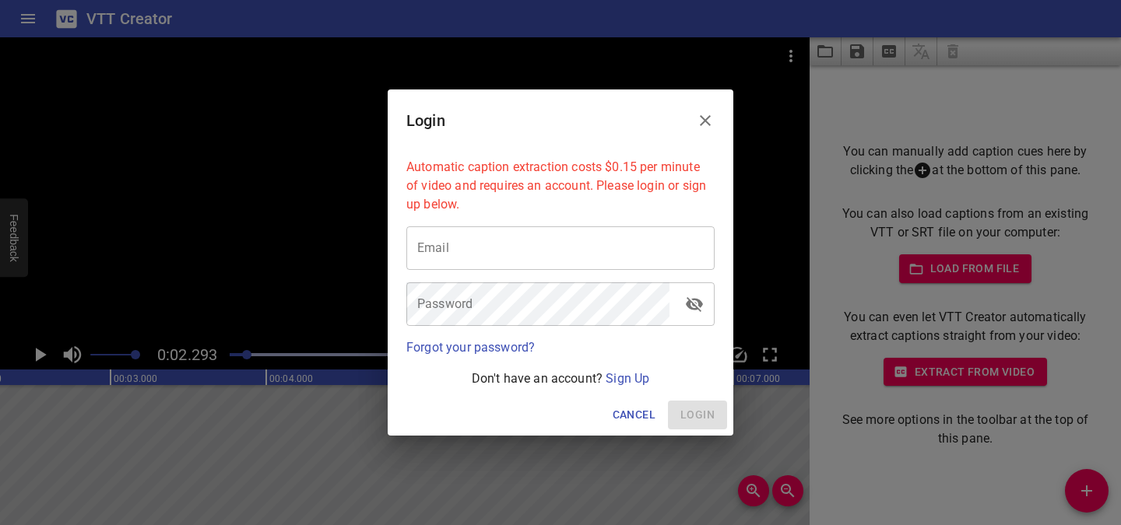 The image size is (1121, 525). What do you see at coordinates (634, 415) in the screenshot?
I see `button: Cancel` at bounding box center [634, 415].